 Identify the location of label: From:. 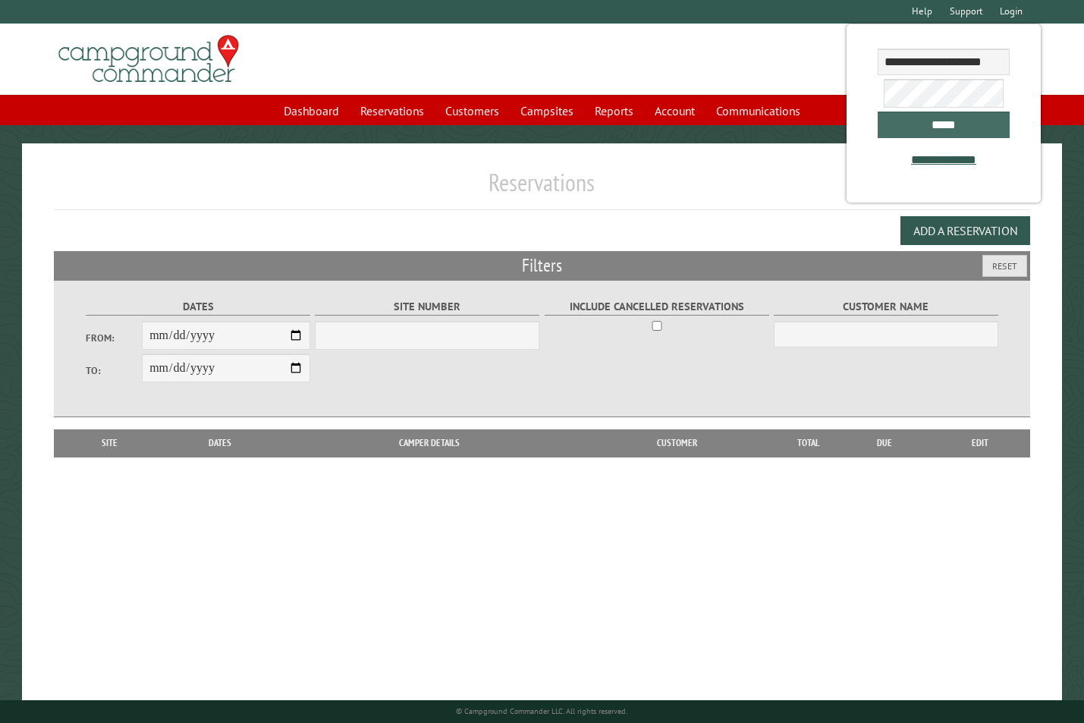
(114, 337).